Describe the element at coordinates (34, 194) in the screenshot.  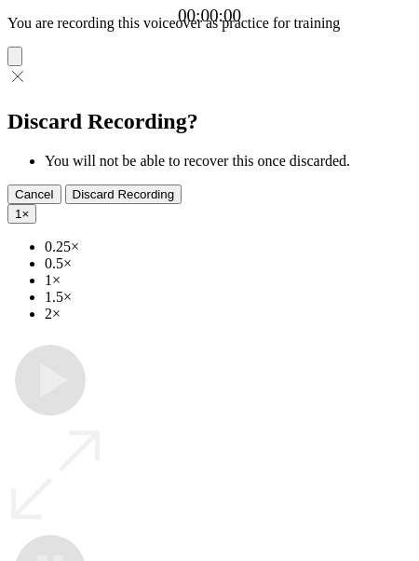
I see `button: Cancel` at that location.